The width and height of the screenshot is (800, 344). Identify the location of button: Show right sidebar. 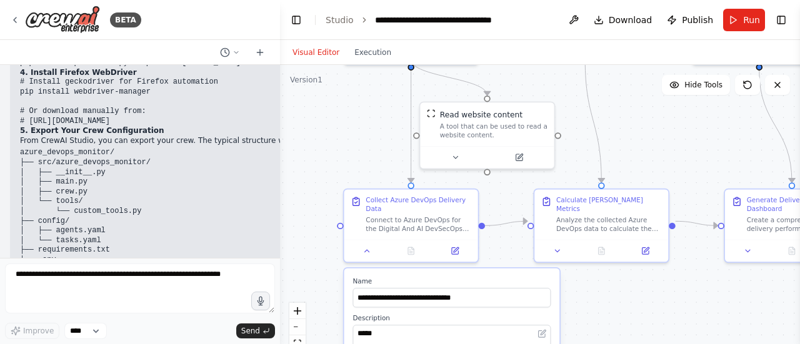
(781, 20).